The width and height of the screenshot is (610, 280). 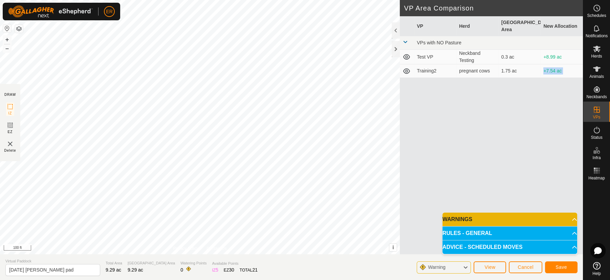 I want to click on span: 0, so click(x=182, y=270).